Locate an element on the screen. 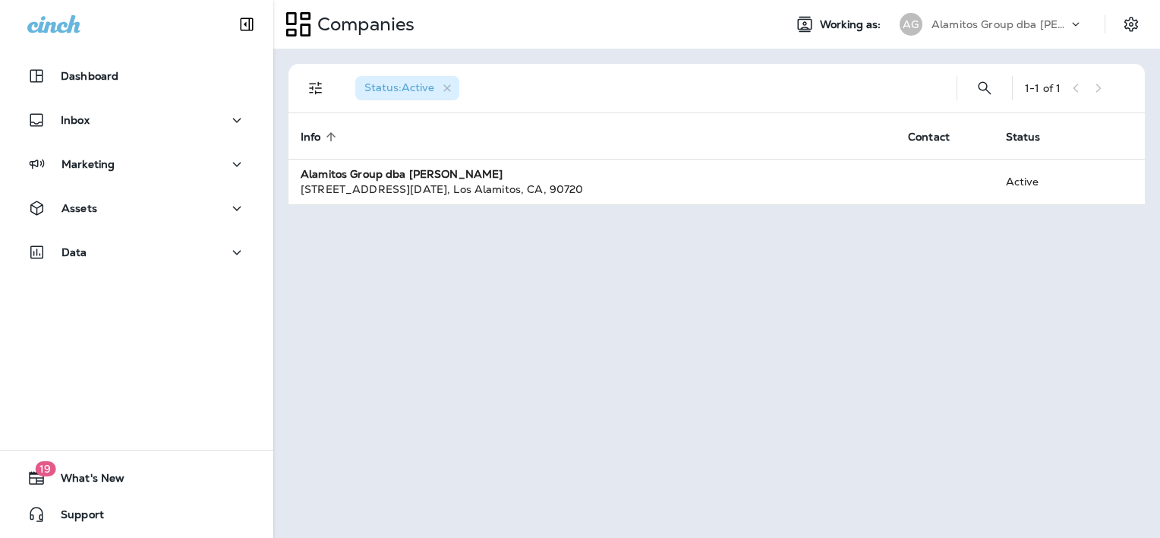 The width and height of the screenshot is (1160, 538). td: Active is located at coordinates (1039, 181).